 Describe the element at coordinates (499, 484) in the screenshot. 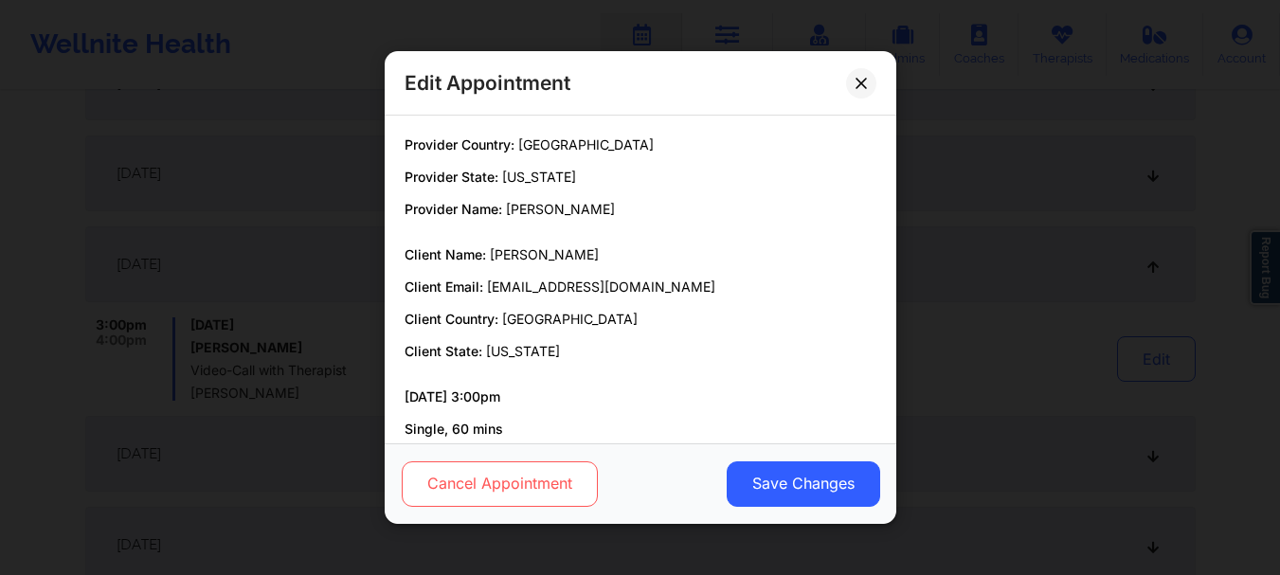

I see `button: Cancel Appointment` at that location.